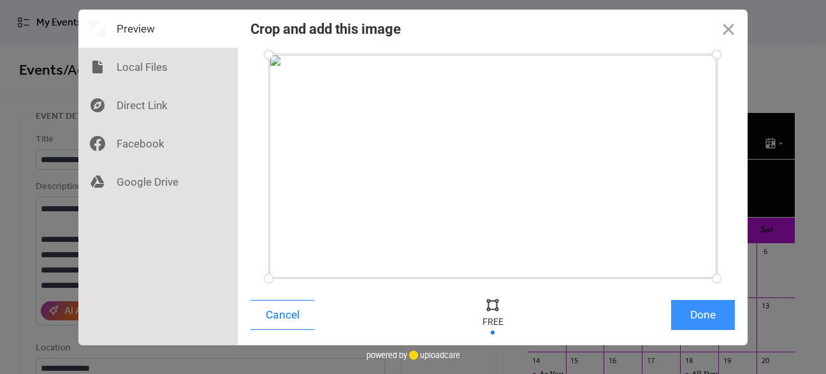  I want to click on div: Local Files, so click(158, 67).